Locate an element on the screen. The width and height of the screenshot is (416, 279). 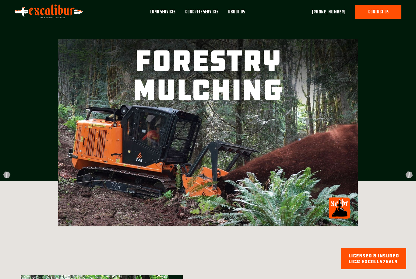
a: About Us is located at coordinates (236, 14).